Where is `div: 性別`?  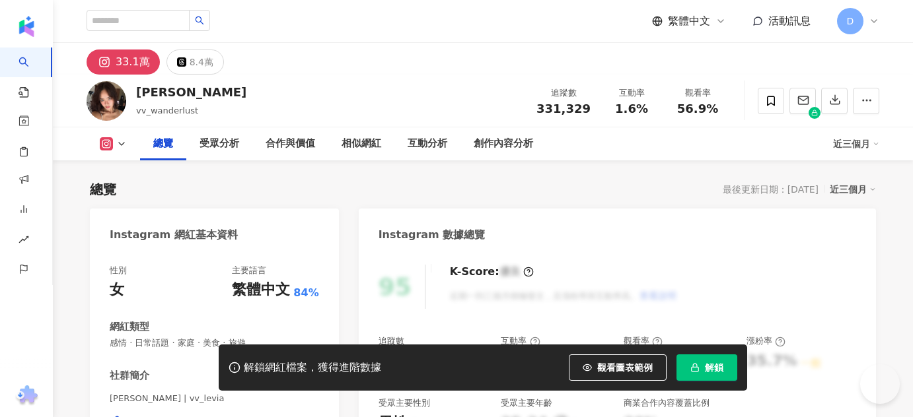
div: 性別 is located at coordinates (118, 271).